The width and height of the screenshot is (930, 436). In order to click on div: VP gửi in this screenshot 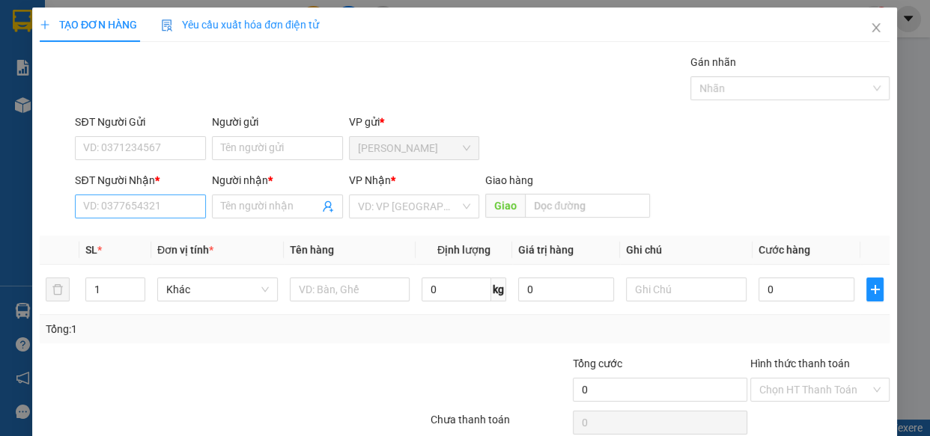, I will do `click(414, 122)`.